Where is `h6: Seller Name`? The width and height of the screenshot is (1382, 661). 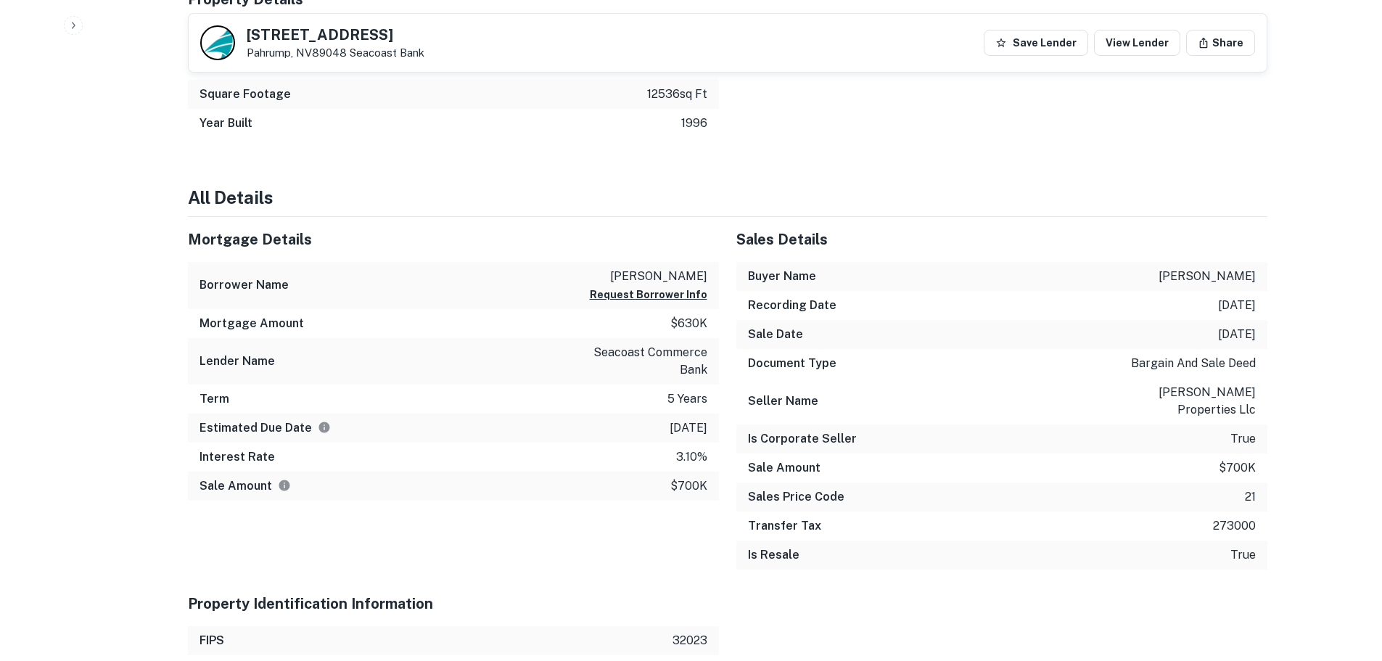
h6: Seller Name is located at coordinates (783, 401).